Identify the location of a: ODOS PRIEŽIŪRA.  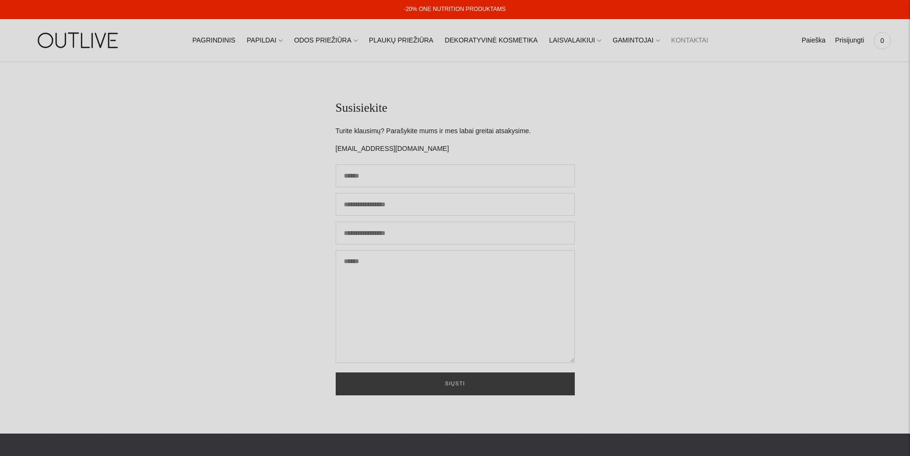
(325, 41).